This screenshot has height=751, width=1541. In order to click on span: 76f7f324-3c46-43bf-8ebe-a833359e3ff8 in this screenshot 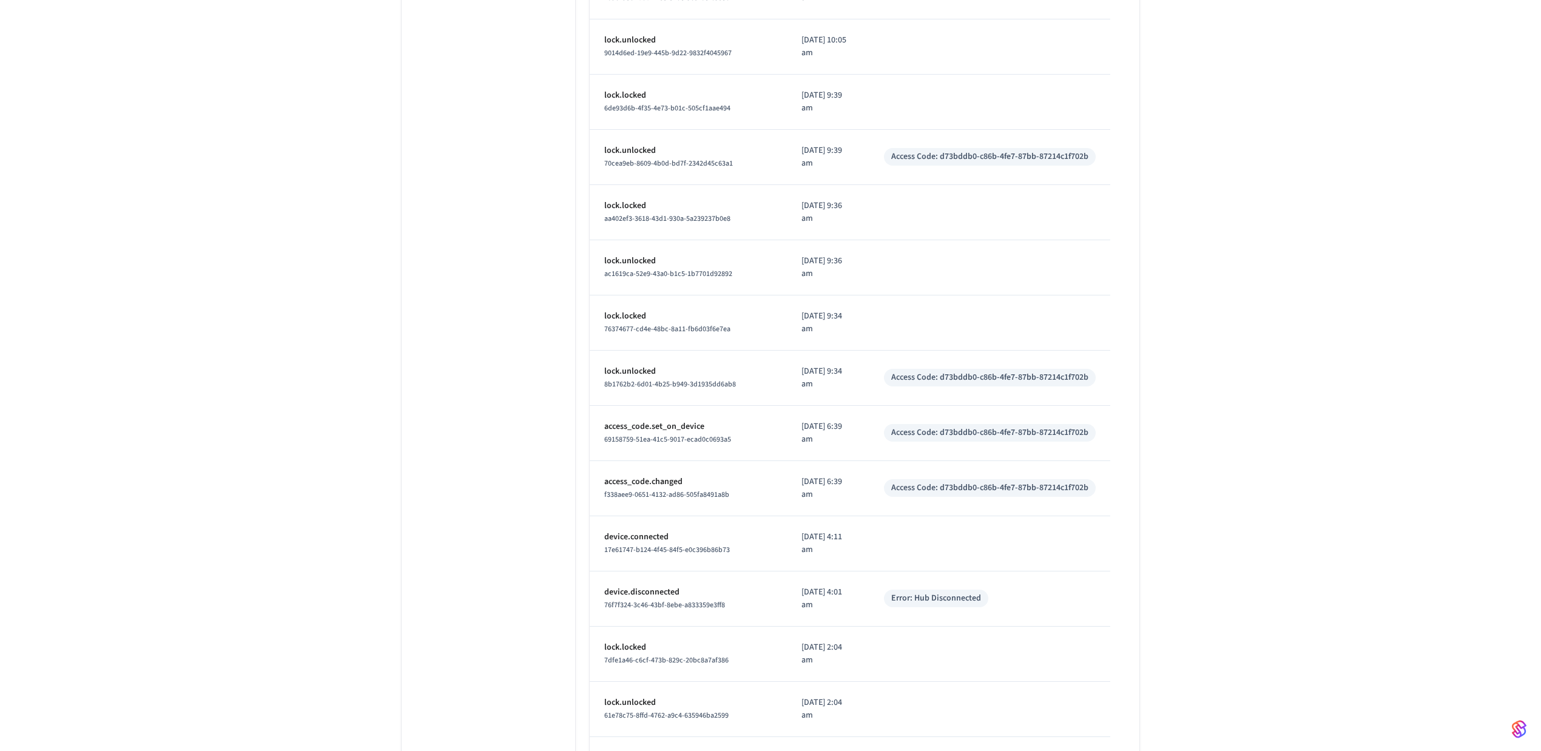, I will do `click(664, 605)`.